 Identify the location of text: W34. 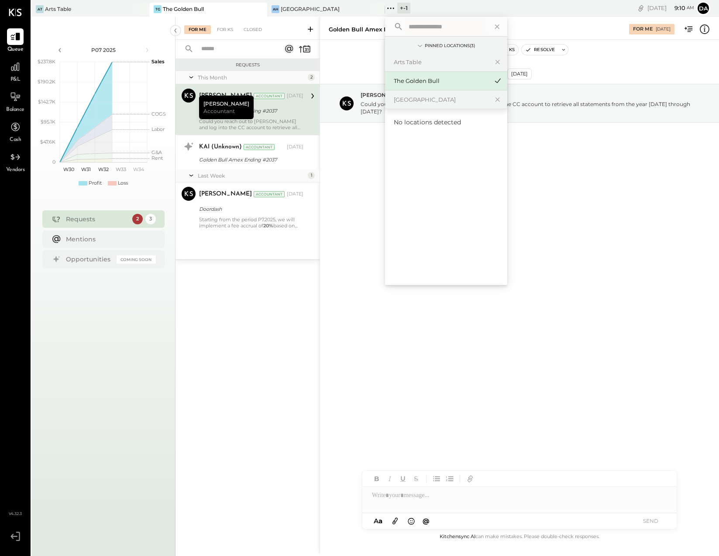
(138, 169).